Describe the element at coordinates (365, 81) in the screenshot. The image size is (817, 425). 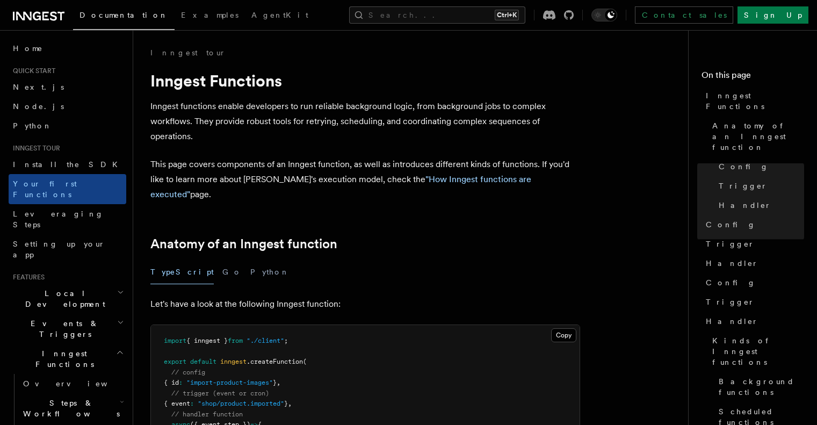
I see `h1: Inngest Functions` at that location.